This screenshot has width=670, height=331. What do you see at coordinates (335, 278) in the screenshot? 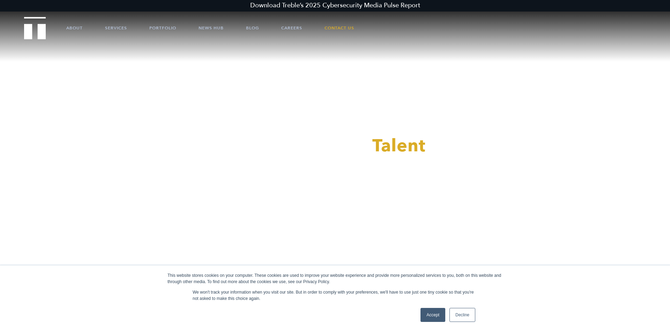
I see `div: This website stores cookies on your computer. These cookies are used to improve your website expe...` at bounding box center [335, 278].